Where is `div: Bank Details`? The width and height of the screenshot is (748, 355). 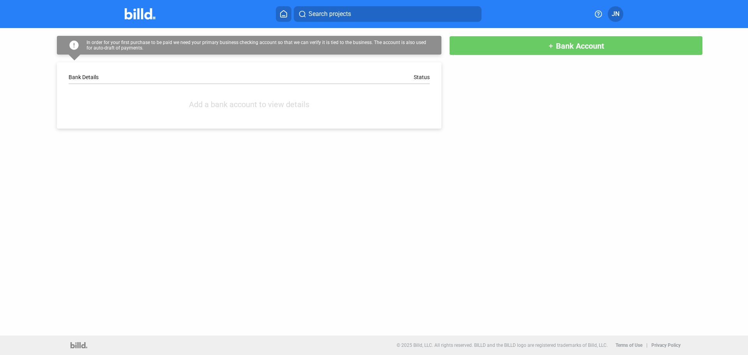 div: Bank Details is located at coordinates (159, 77).